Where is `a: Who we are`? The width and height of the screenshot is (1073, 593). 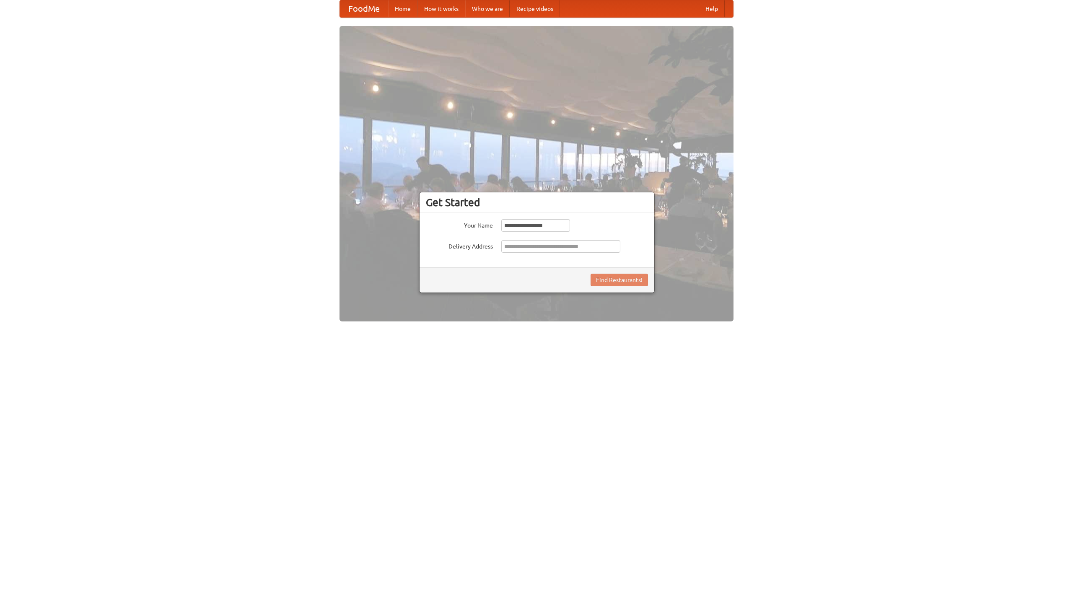
a: Who we are is located at coordinates (487, 9).